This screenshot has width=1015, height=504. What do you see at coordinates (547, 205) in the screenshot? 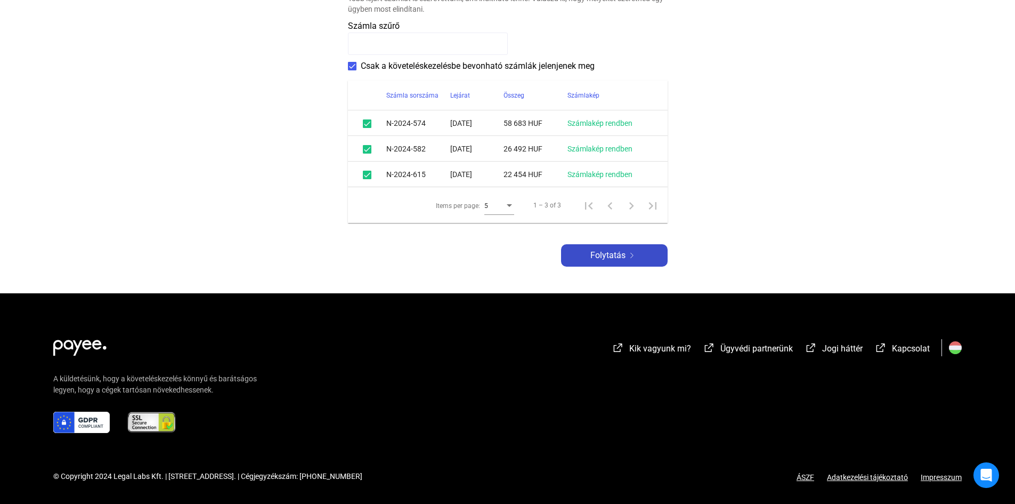
I see `div: 1 – 3 of 3` at bounding box center [547, 205].